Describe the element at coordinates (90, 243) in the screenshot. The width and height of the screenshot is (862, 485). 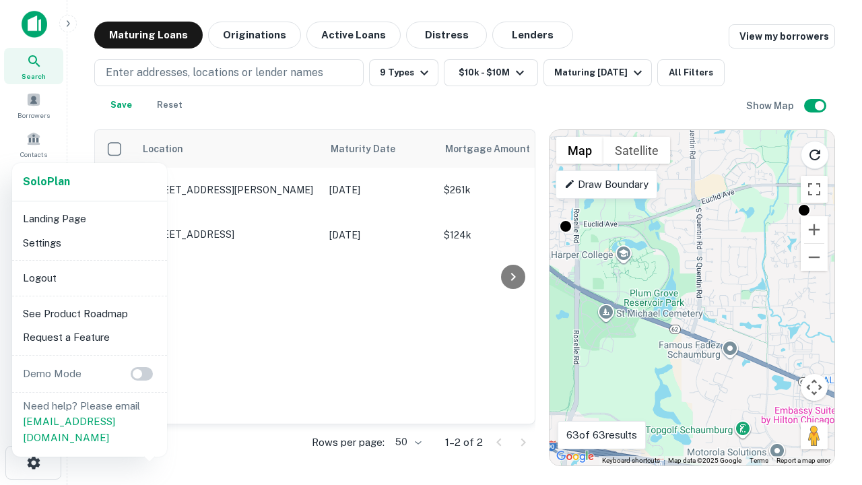
I see `li: Settings` at that location.